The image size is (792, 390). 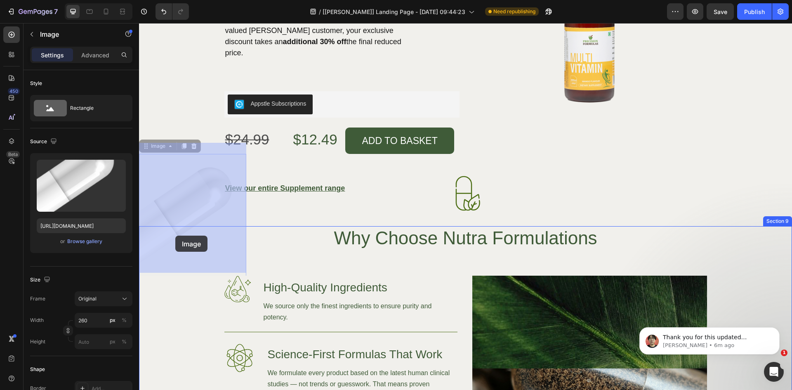 What do you see at coordinates (515, 12) in the screenshot?
I see `span: Need republishing` at bounding box center [515, 12].